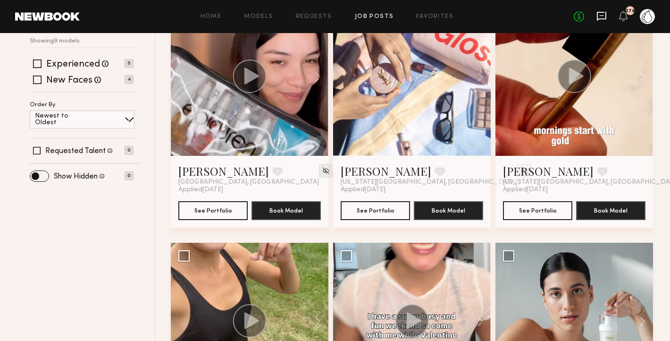 This screenshot has height=341, width=670. Describe the element at coordinates (258, 17) in the screenshot. I see `a: Models` at that location.